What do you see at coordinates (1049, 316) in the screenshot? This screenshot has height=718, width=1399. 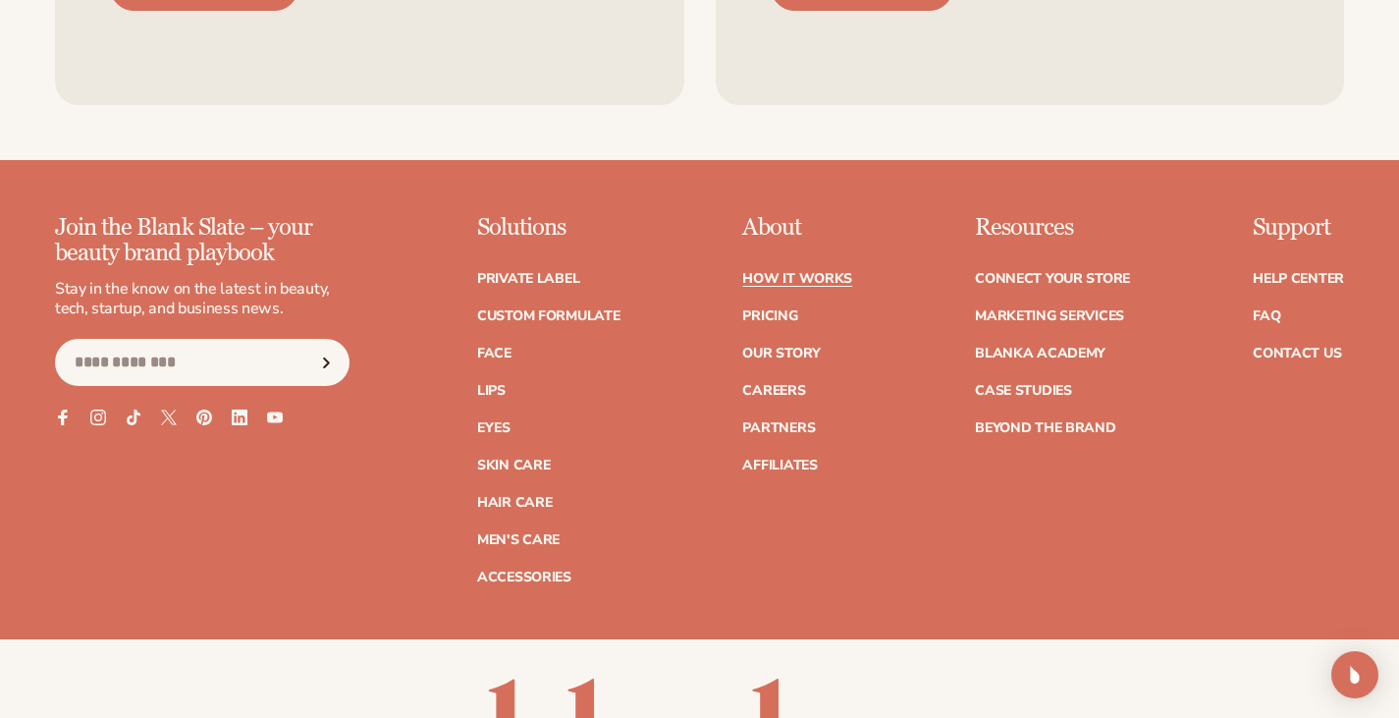 I see `a: Marketing services` at bounding box center [1049, 316].